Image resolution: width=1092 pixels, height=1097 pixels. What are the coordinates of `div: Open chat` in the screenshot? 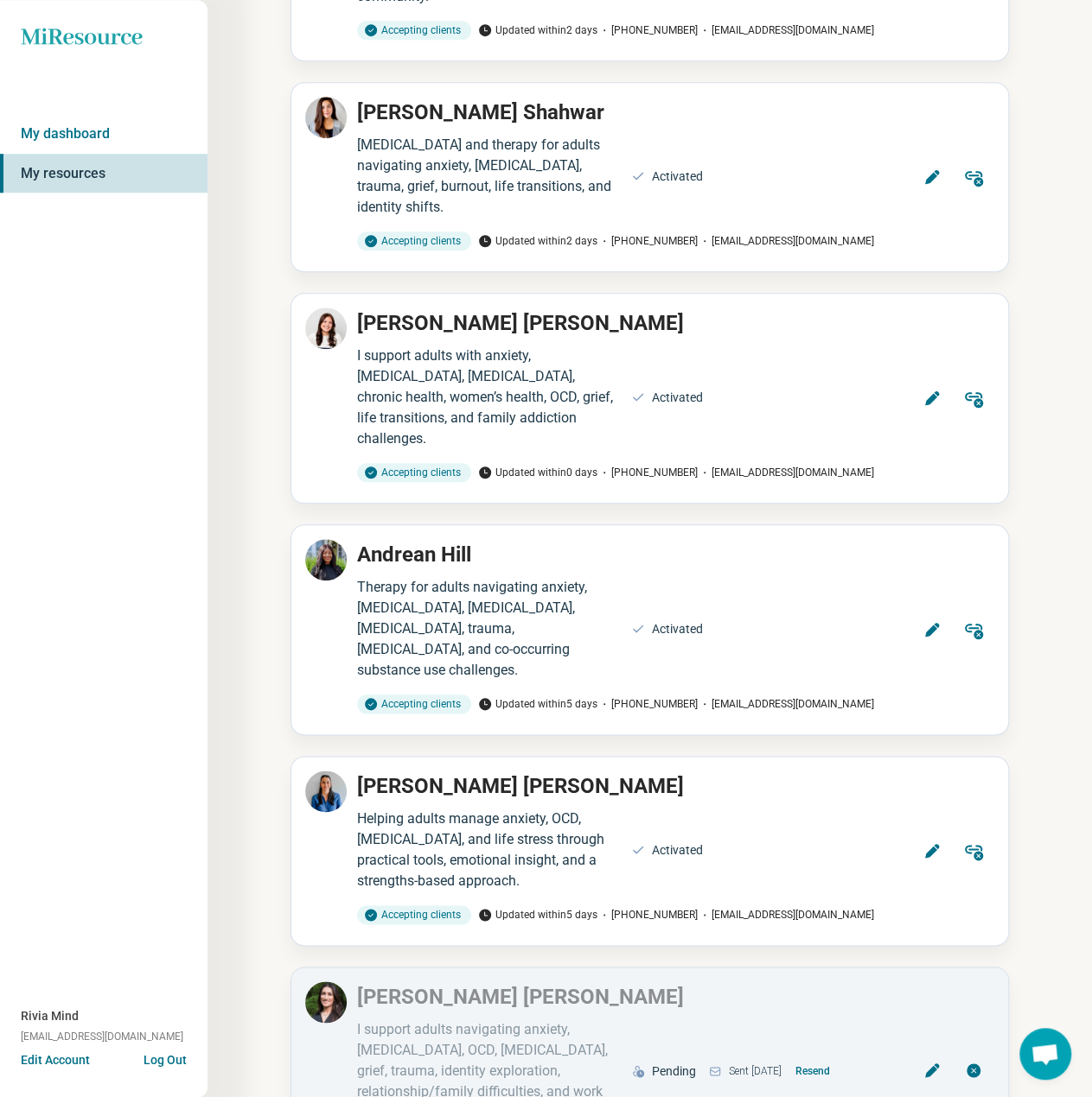 It's located at (1045, 1054).